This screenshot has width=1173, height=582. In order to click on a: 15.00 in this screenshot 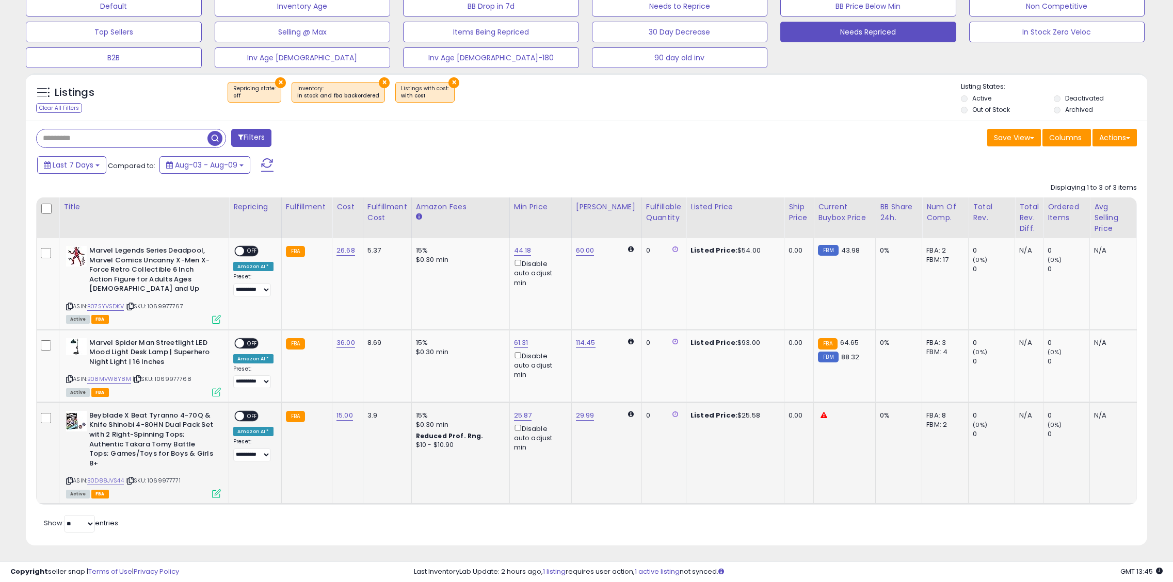, I will do `click(345, 416)`.